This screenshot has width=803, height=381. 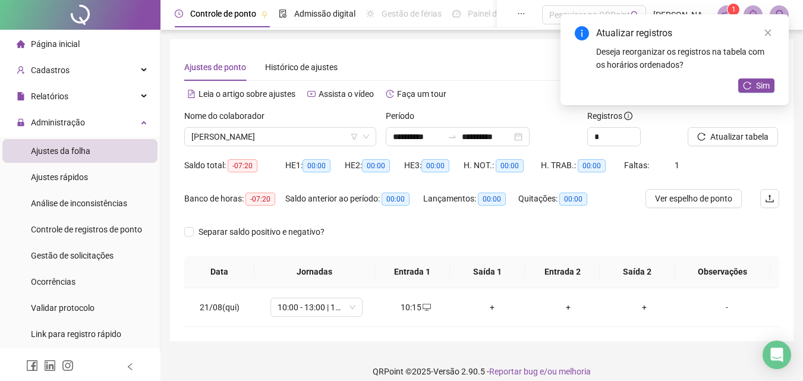 What do you see at coordinates (215, 67) in the screenshot?
I see `span: Ajustes de ponto` at bounding box center [215, 67].